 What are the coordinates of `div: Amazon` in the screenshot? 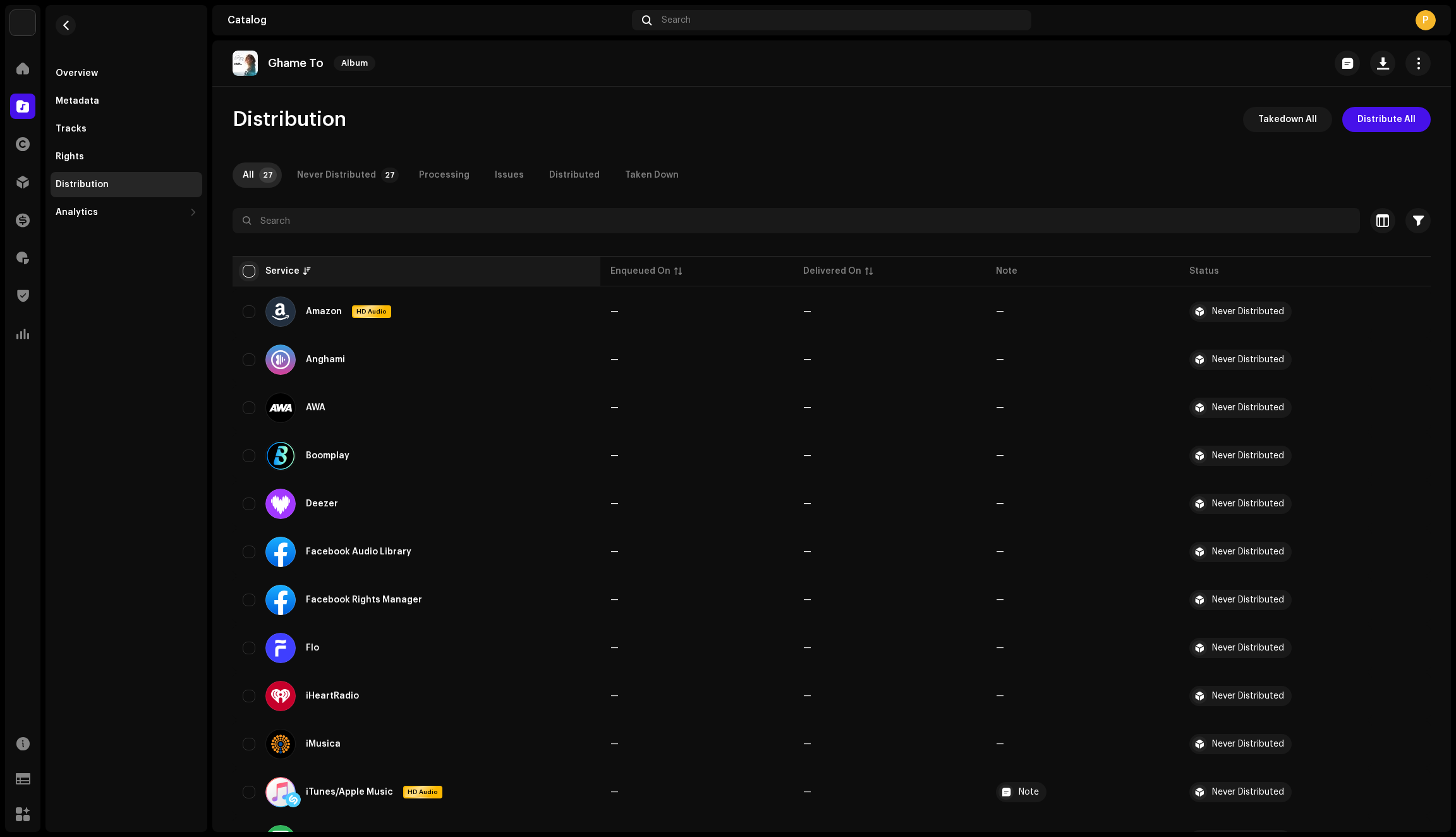 It's located at (324, 311).